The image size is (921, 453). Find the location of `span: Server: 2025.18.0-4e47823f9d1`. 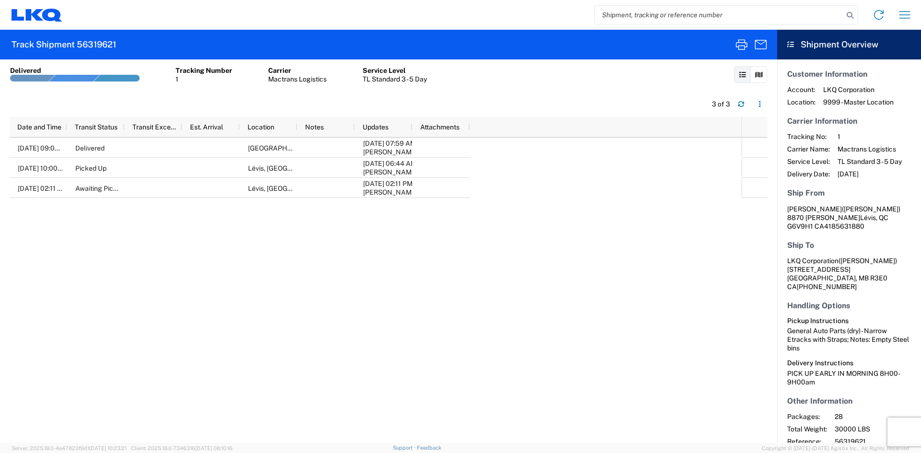

span: Server: 2025.18.0-4e47823f9d1 is located at coordinates (69, 449).